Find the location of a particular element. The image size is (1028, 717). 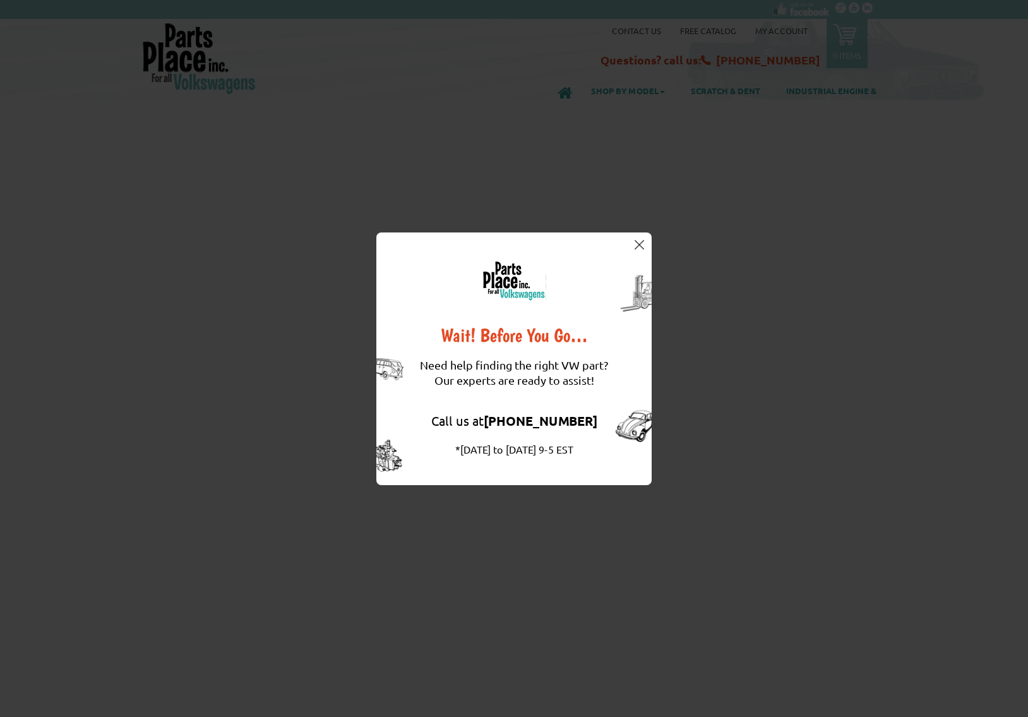

div: Need help finding the right VW part? Our experts are ready to assist! is located at coordinates (514, 373).